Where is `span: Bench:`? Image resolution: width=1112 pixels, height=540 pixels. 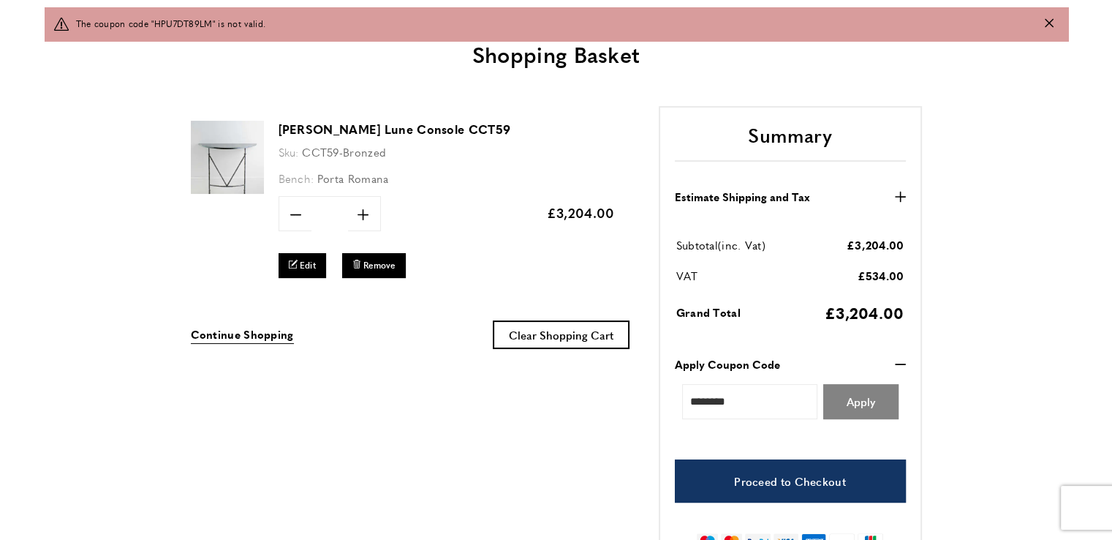 span: Bench: is located at coordinates (296, 178).